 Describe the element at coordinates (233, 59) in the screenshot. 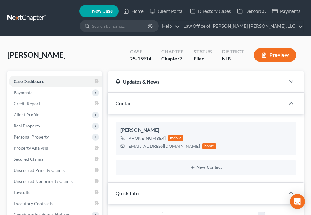

I see `div: NJB` at that location.